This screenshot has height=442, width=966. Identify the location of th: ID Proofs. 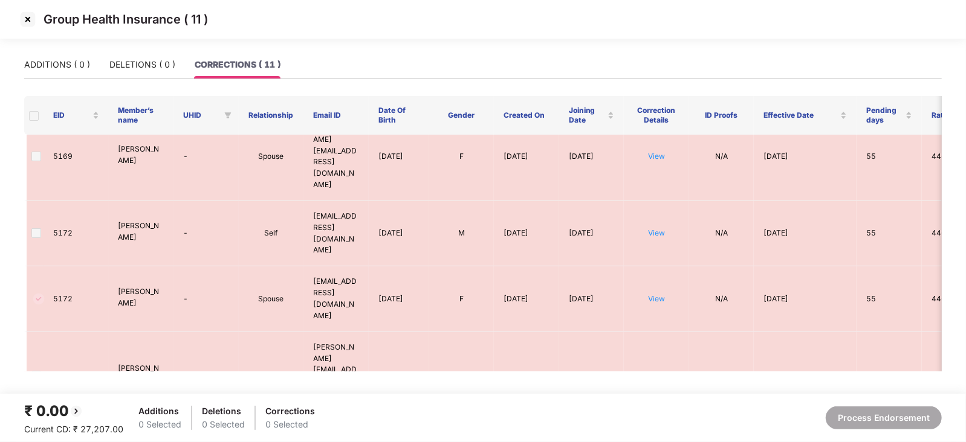
(722, 115).